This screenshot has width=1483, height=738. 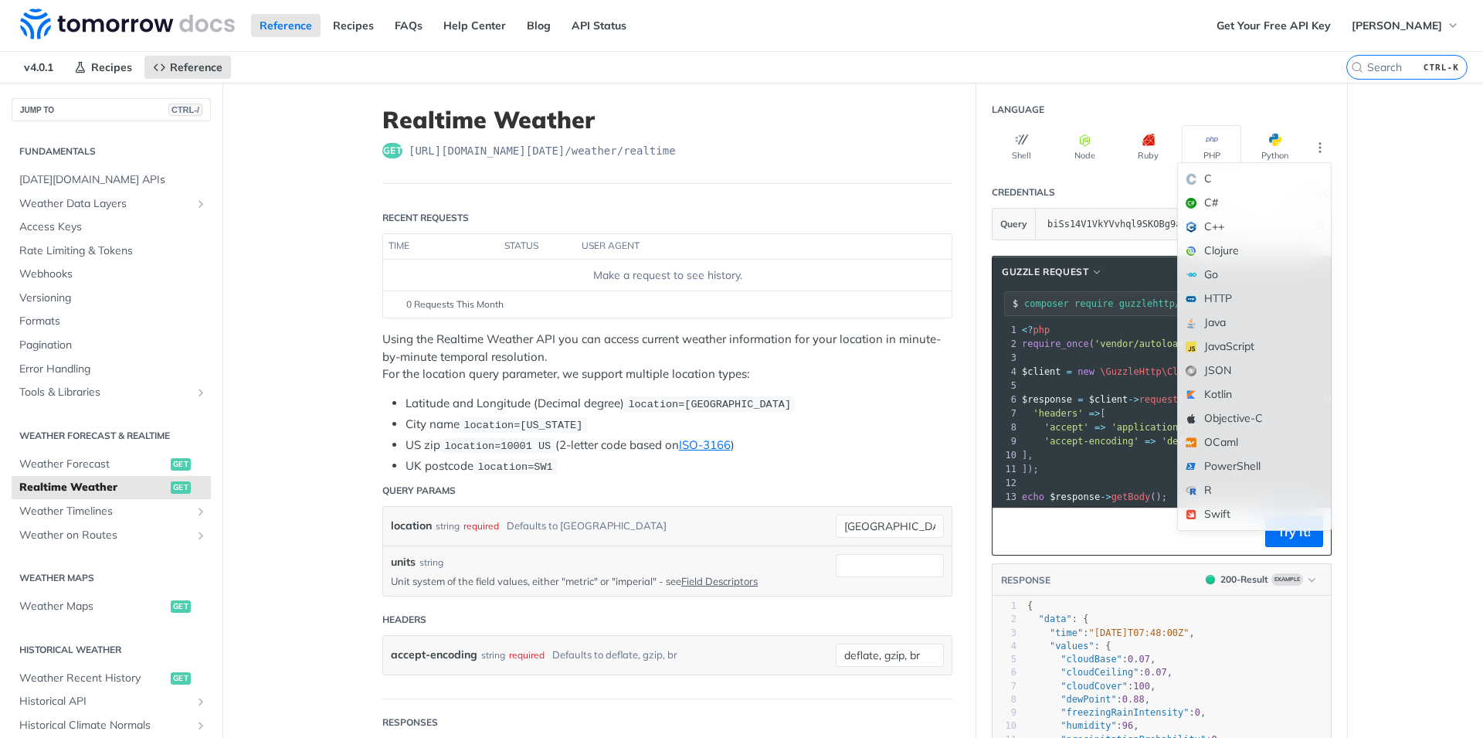 I want to click on div: string, so click(x=493, y=654).